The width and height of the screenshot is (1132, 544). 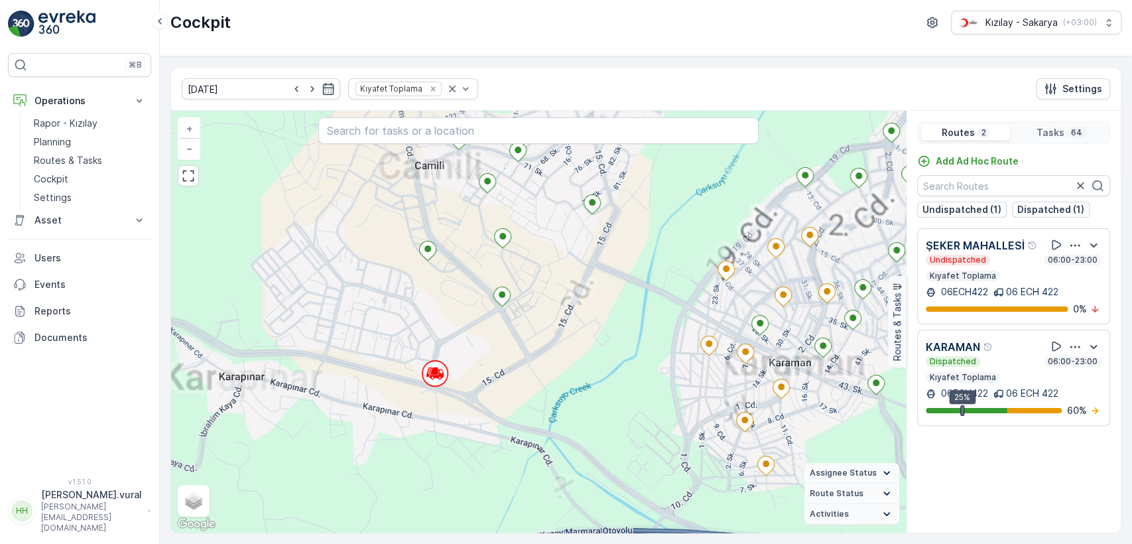 I want to click on p: Undispatched (1), so click(x=962, y=210).